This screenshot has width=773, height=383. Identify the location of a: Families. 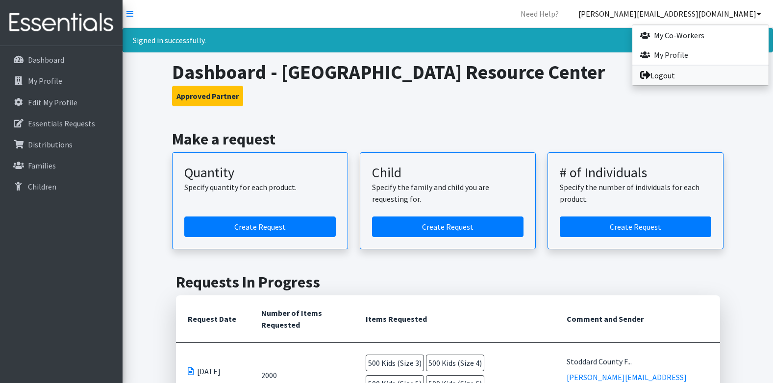
(61, 166).